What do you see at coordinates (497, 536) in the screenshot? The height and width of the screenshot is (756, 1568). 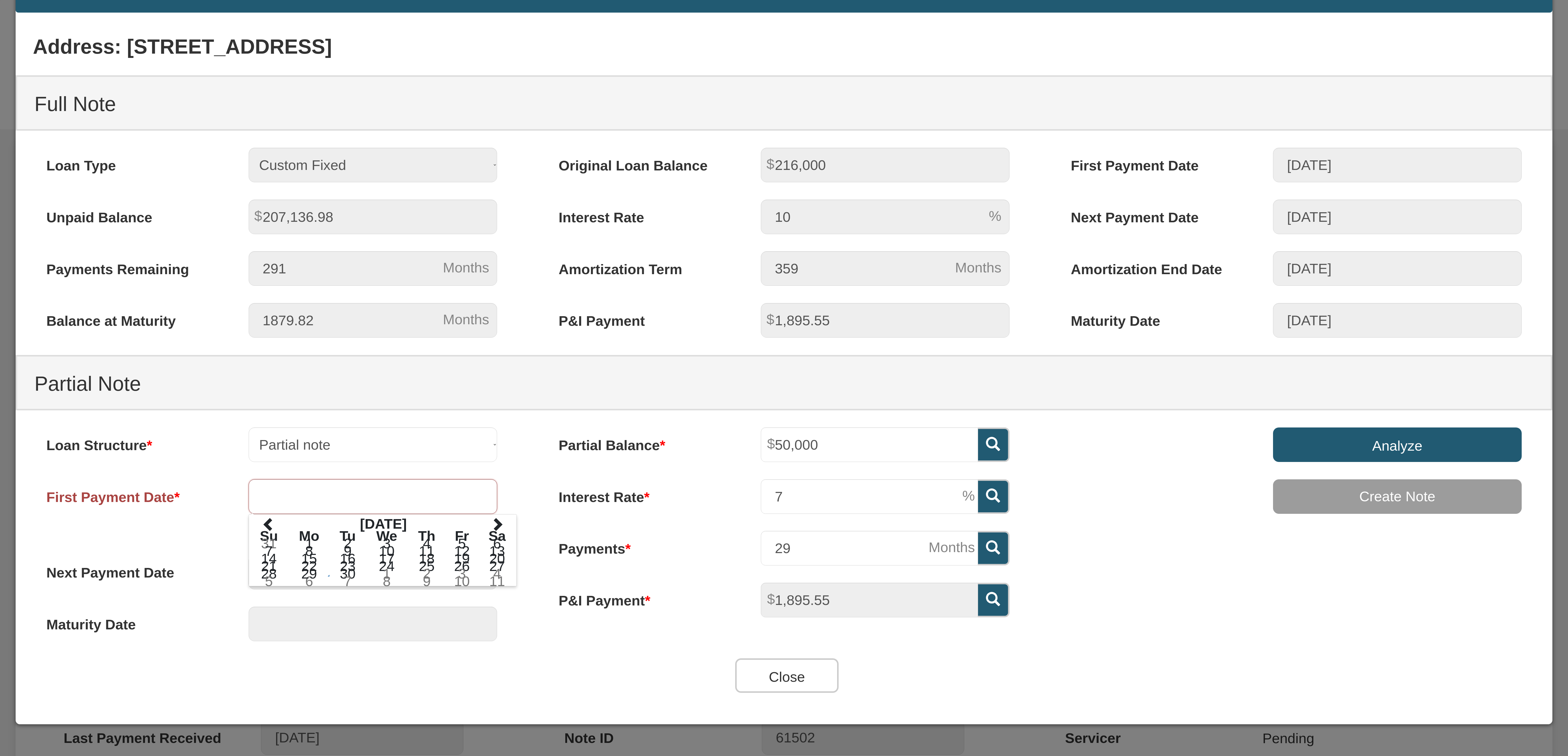 I see `th: Sa` at bounding box center [497, 536].